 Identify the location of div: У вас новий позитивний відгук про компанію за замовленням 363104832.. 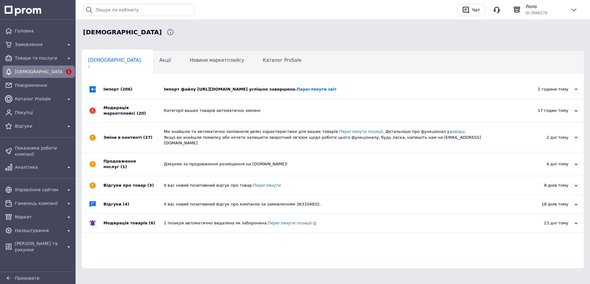
(340, 205).